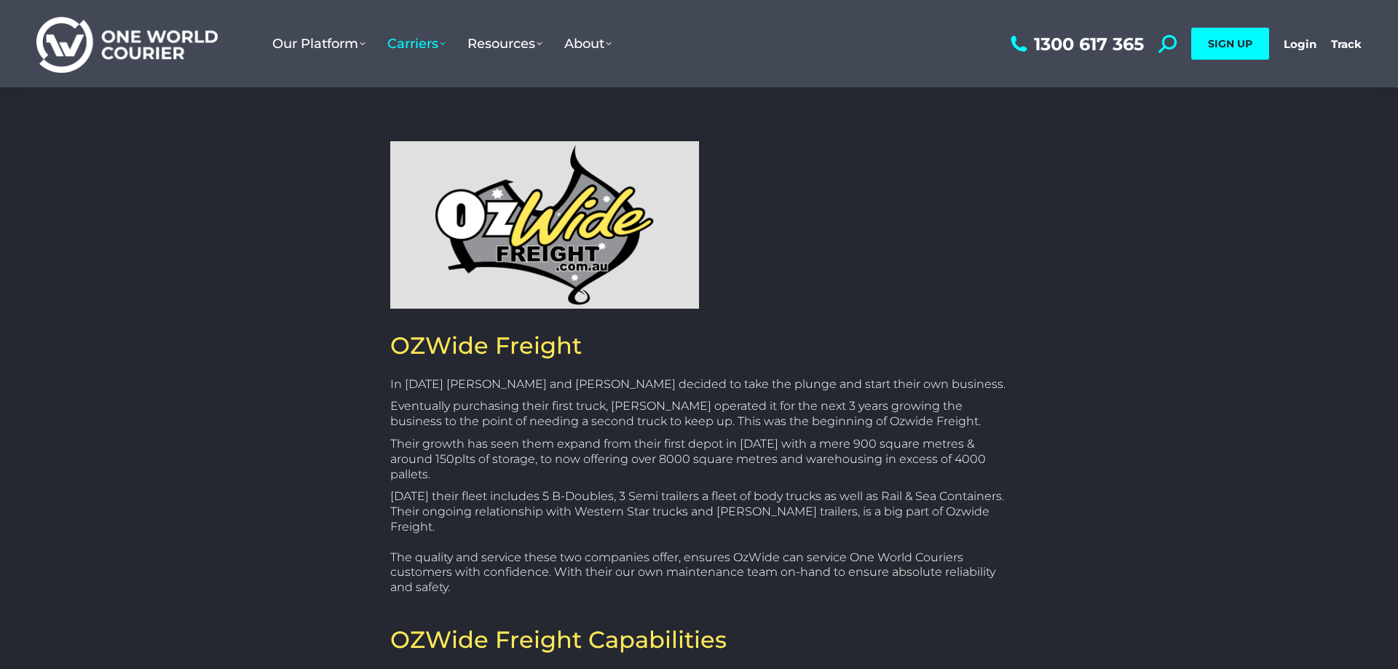  What do you see at coordinates (127, 44) in the screenshot?
I see `img: One World Courier` at bounding box center [127, 44].